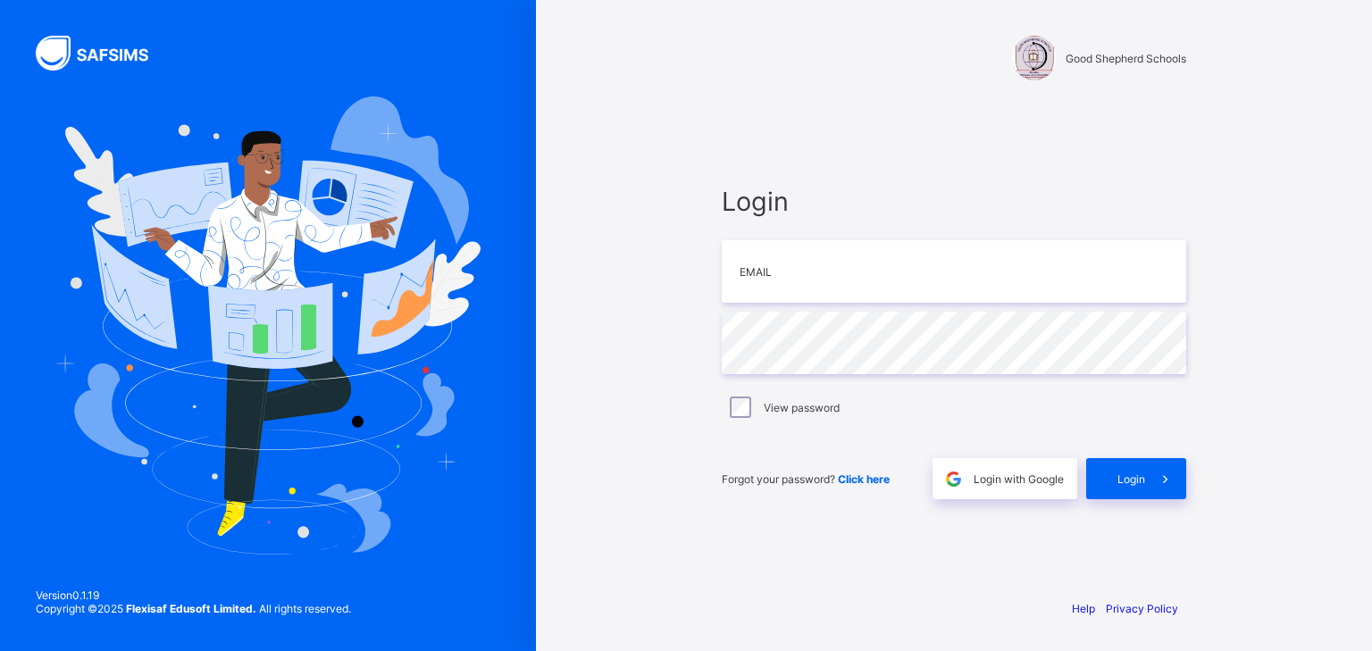 The image size is (1372, 651). Describe the element at coordinates (806, 479) in the screenshot. I see `span: Forgot your password?` at that location.